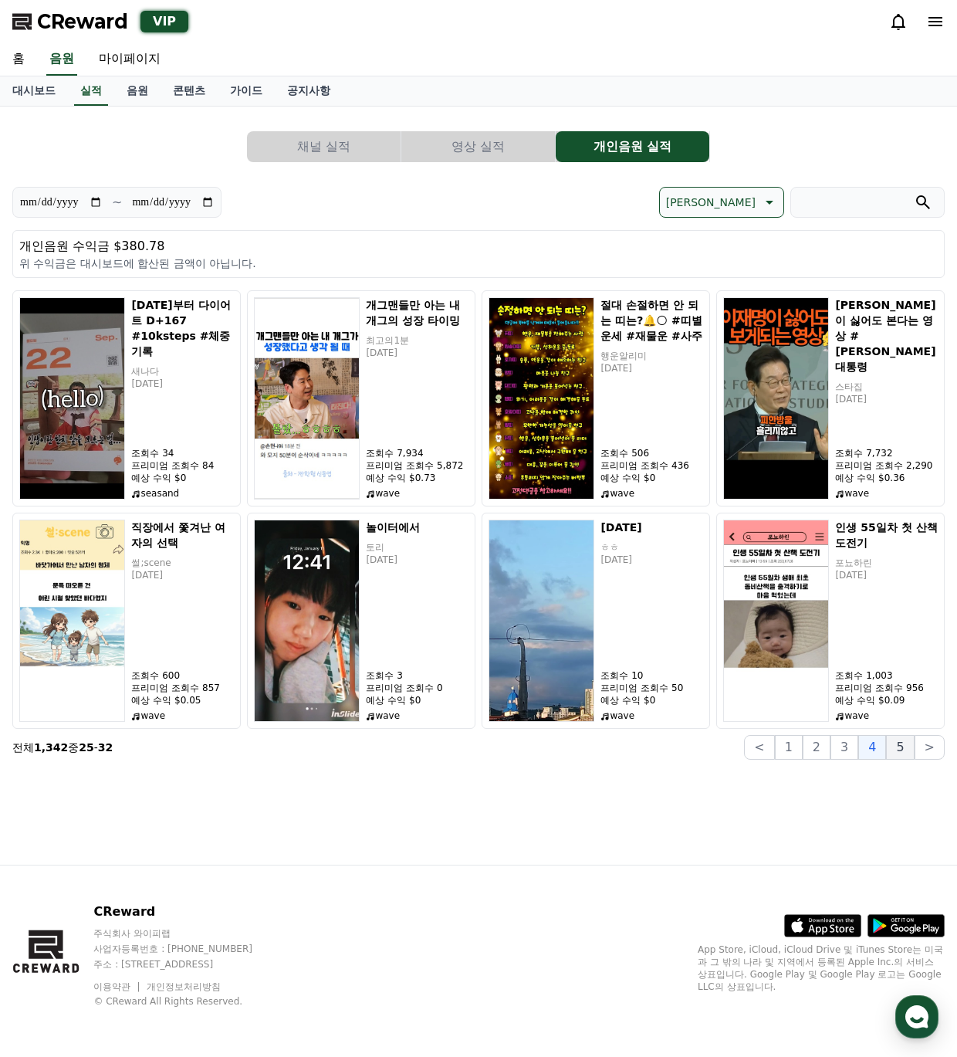 This screenshot has width=957, height=1057. What do you see at coordinates (478, 263) in the screenshot?
I see `p: 위 수익금은 대시보드에 합산된 금액이 아닙니다.` at bounding box center [478, 263].